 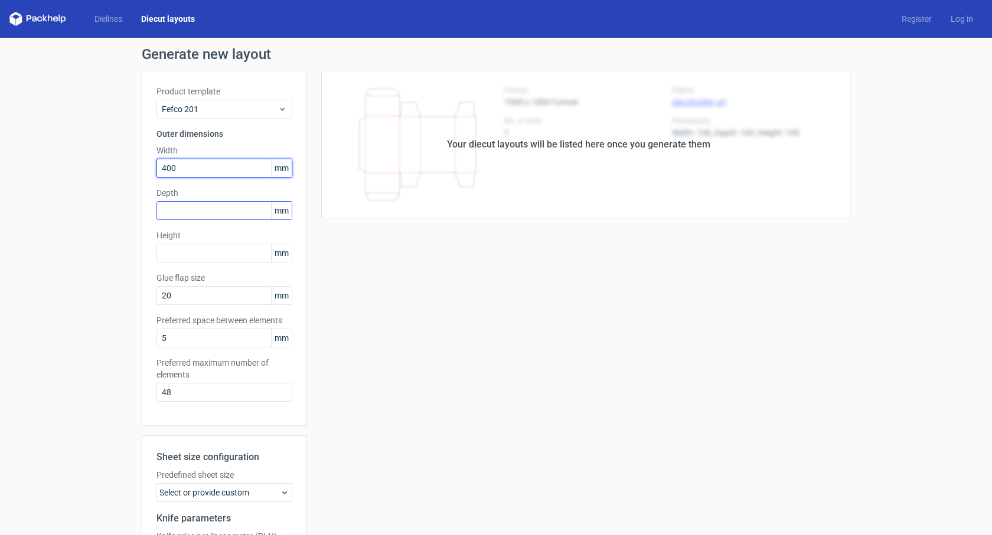 I want to click on label: Glue flap size, so click(x=224, y=278).